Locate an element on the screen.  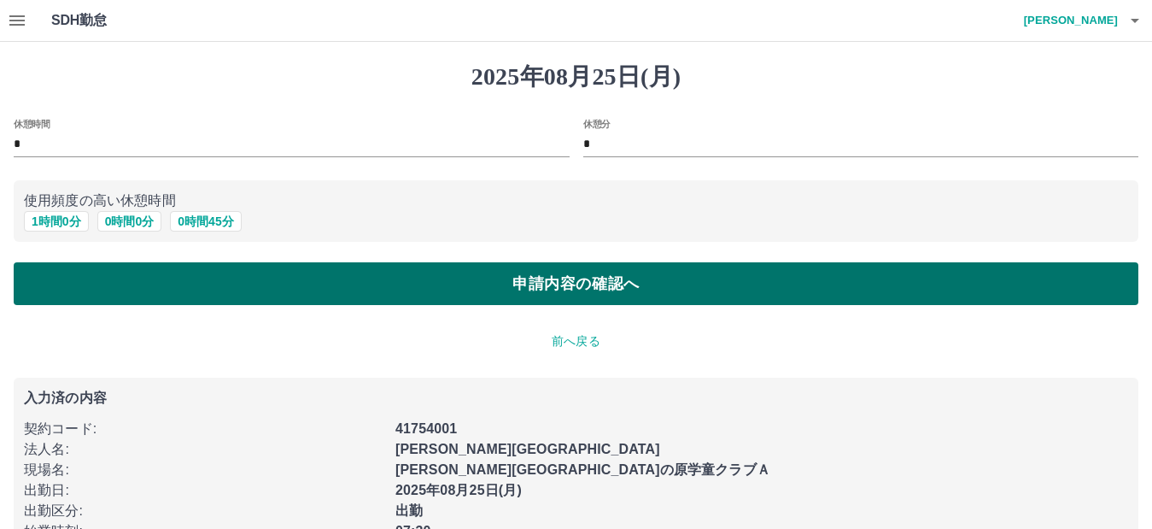
button: 申請内容の確認へ is located at coordinates (576, 284).